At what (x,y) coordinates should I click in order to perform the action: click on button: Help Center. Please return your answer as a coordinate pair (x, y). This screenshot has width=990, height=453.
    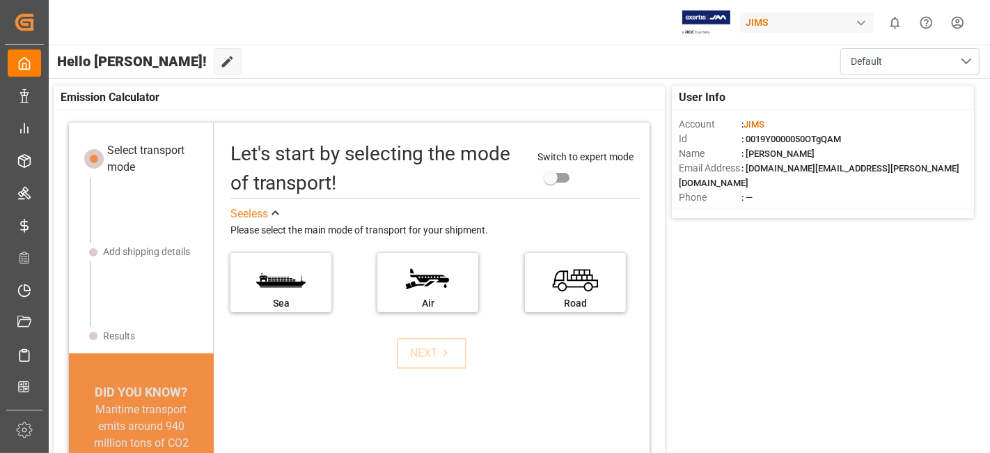
    Looking at the image, I should click on (926, 22).